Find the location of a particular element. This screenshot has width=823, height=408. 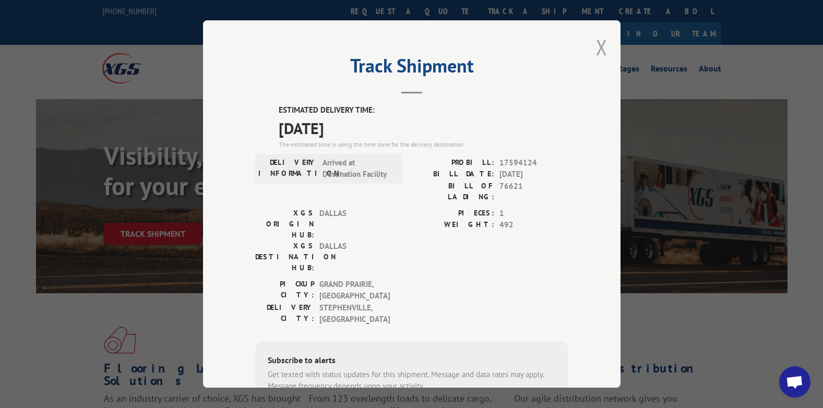

span: 1 is located at coordinates (534, 213).